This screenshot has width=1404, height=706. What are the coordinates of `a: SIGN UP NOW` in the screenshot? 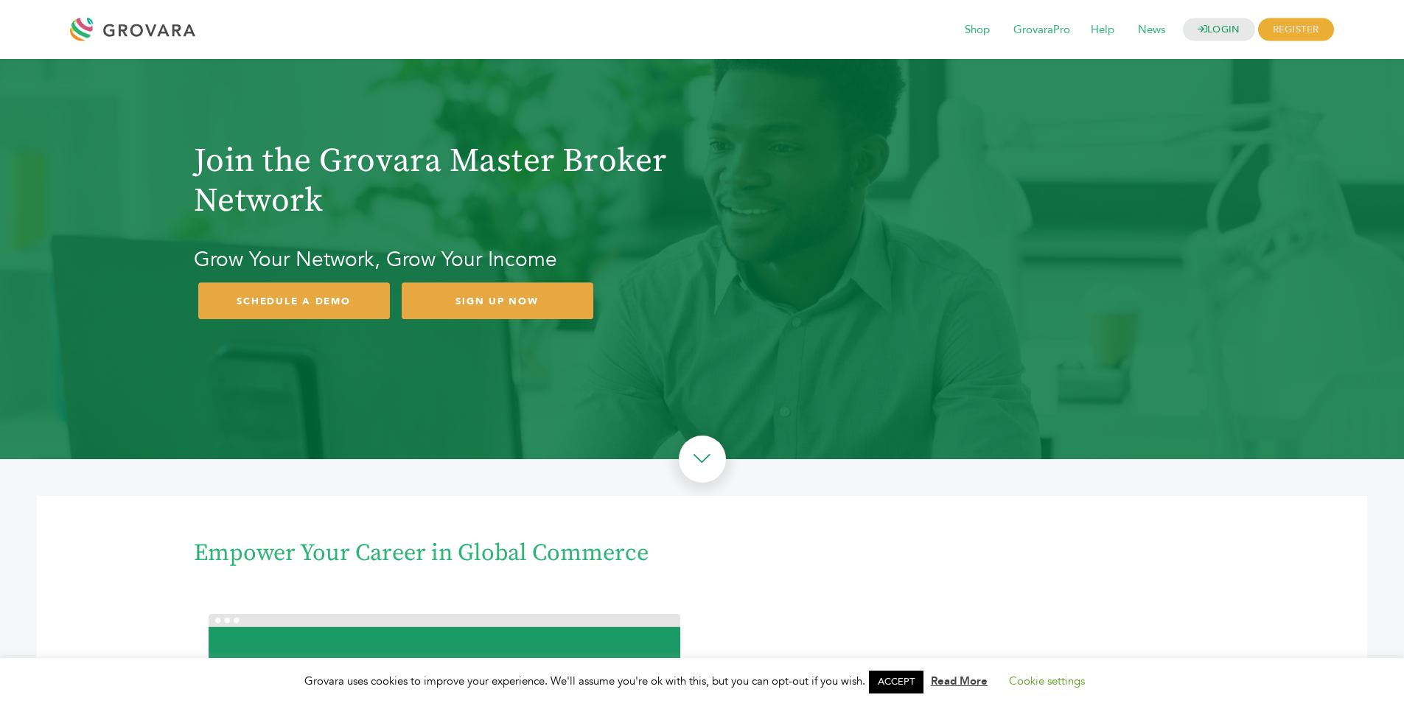 It's located at (498, 301).